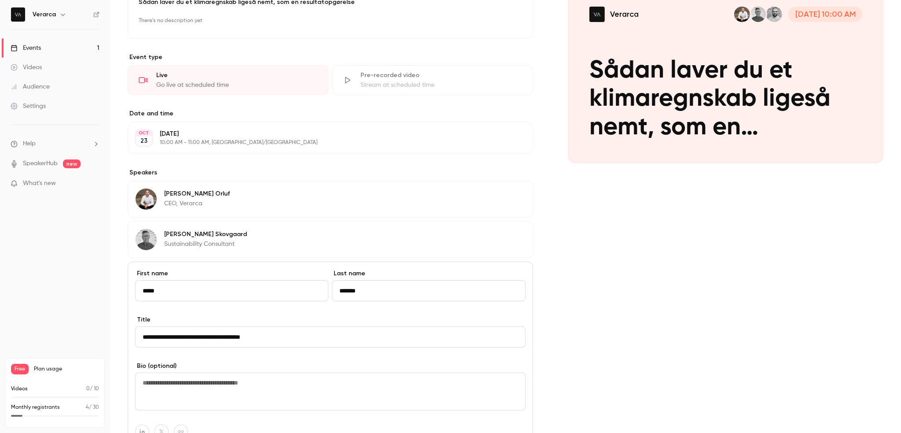  What do you see at coordinates (197, 203) in the screenshot?
I see `p: CEO, Verarca` at bounding box center [197, 203].